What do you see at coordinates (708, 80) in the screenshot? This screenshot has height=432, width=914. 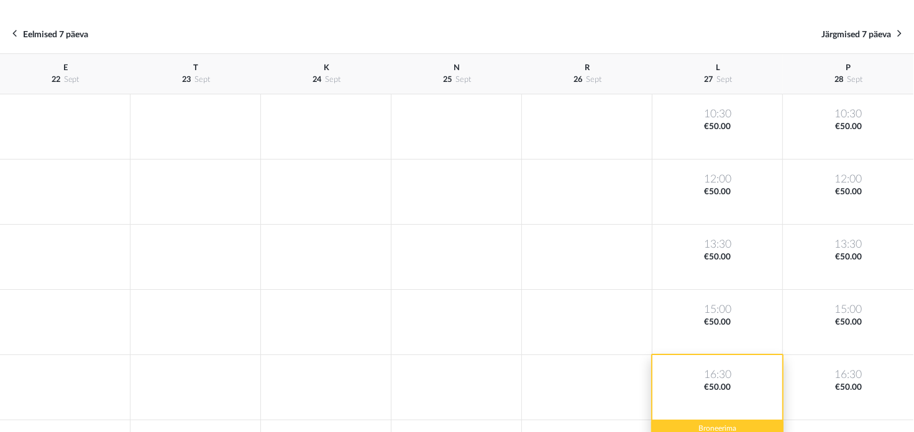 I see `span: 27` at bounding box center [708, 80].